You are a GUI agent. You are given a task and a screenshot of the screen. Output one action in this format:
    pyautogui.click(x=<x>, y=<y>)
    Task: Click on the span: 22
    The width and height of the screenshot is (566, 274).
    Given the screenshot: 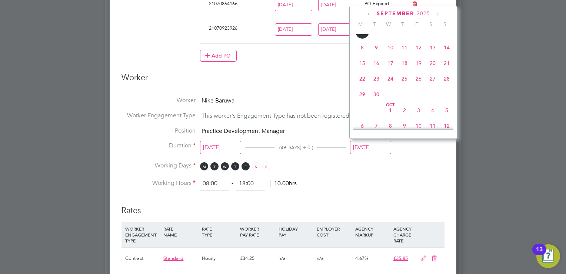 What is the action you would take?
    pyautogui.click(x=362, y=79)
    